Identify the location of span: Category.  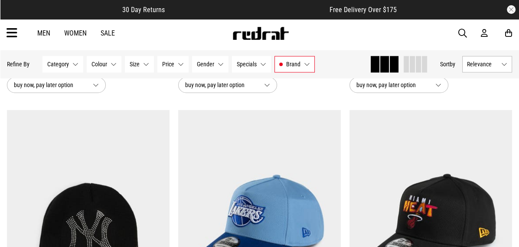
(58, 64).